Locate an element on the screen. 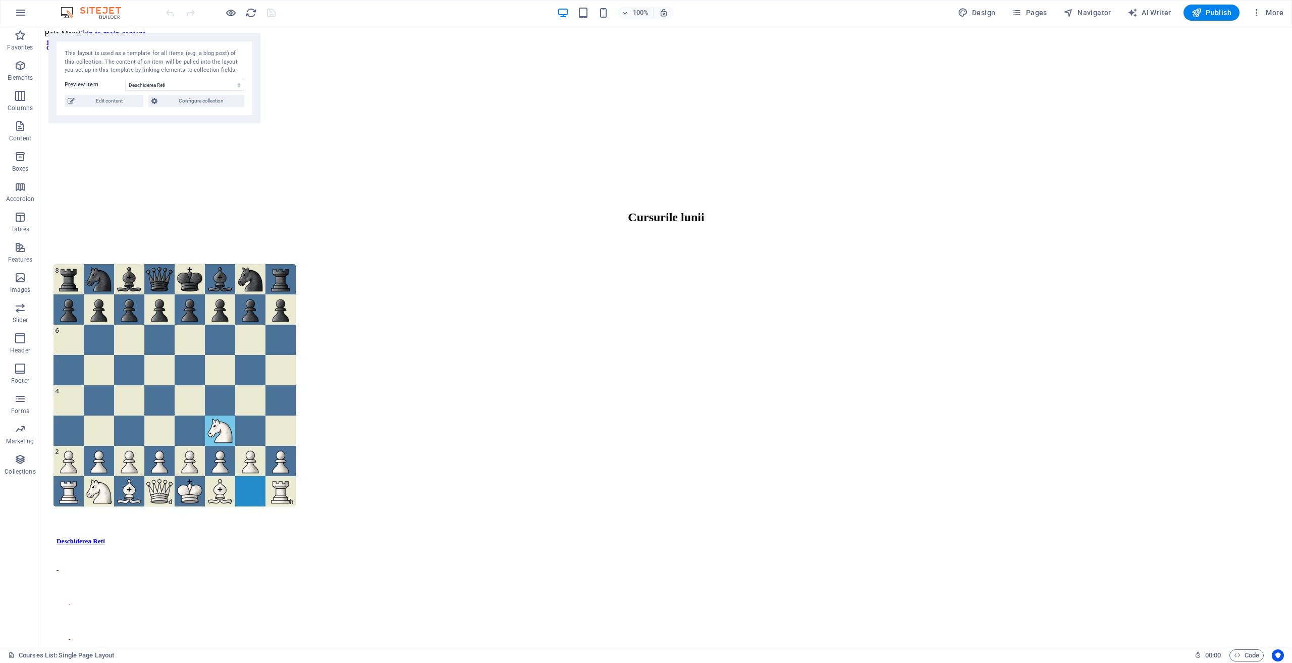 The width and height of the screenshot is (1292, 663). p: Footer is located at coordinates (20, 381).